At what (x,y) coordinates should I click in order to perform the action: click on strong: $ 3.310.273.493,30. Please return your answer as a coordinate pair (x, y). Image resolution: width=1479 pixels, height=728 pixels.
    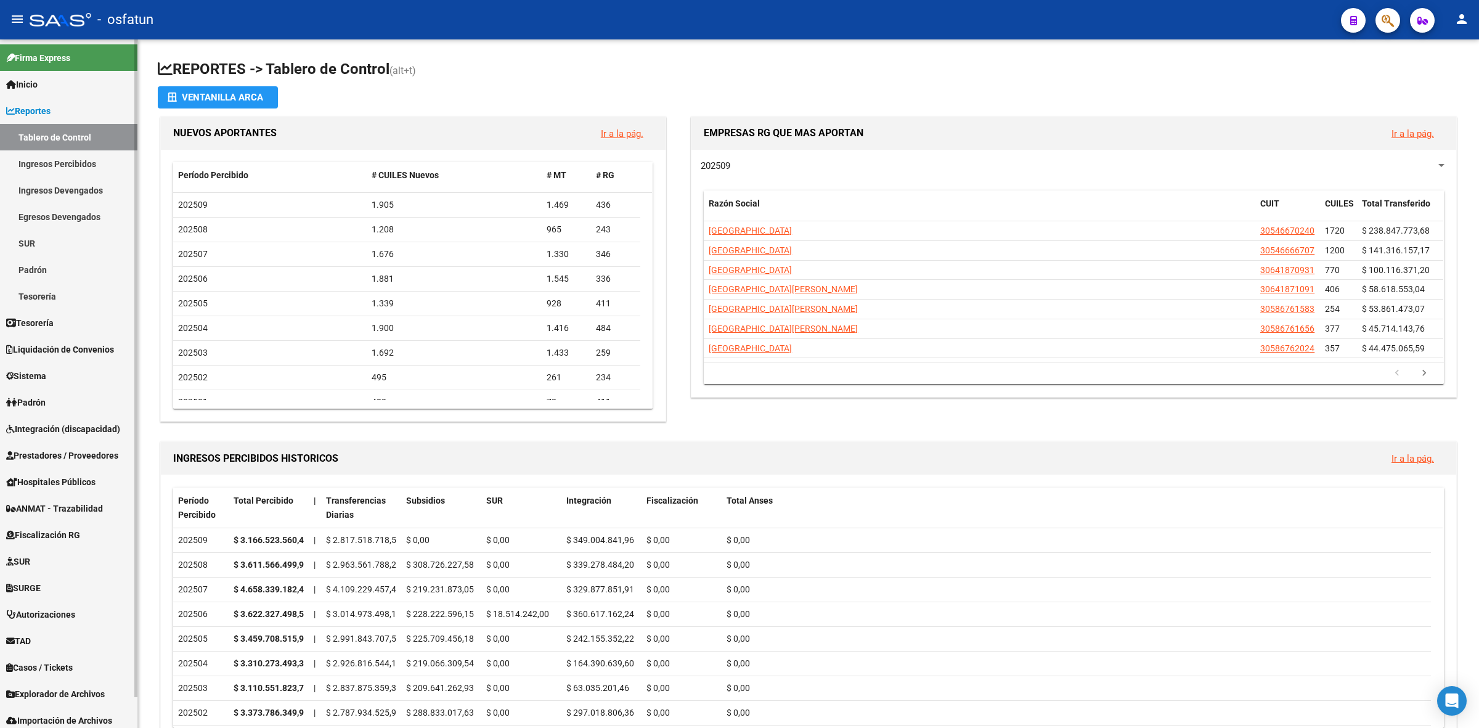
    Looking at the image, I should click on (271, 663).